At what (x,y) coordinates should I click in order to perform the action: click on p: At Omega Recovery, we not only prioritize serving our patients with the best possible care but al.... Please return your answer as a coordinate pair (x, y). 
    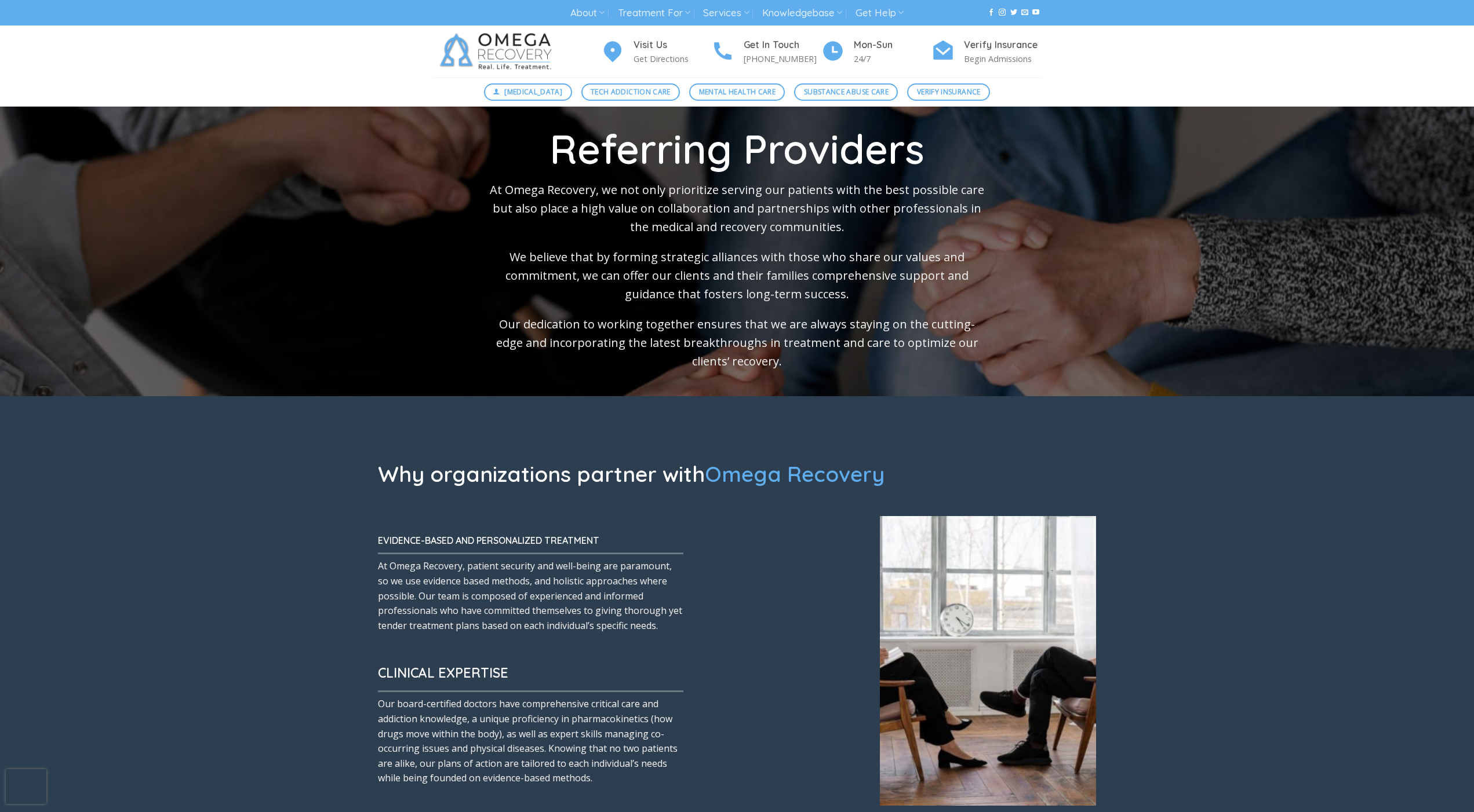
    Looking at the image, I should click on (737, 208).